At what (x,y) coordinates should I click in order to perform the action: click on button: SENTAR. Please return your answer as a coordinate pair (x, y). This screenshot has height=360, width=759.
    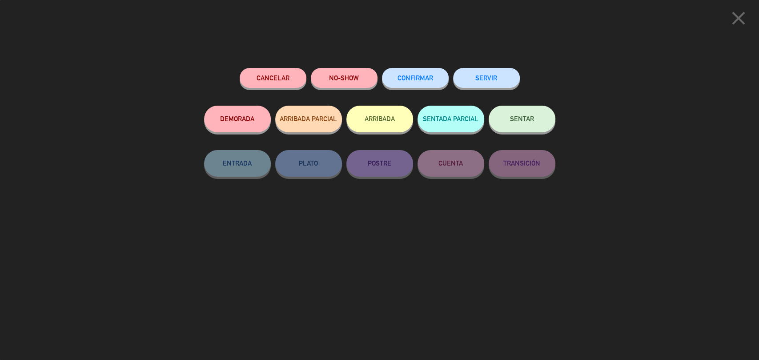
    Looking at the image, I should click on (522, 119).